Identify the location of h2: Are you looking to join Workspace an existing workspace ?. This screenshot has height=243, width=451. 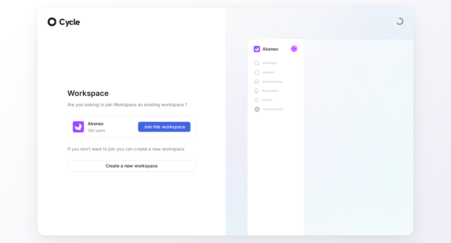
(131, 105).